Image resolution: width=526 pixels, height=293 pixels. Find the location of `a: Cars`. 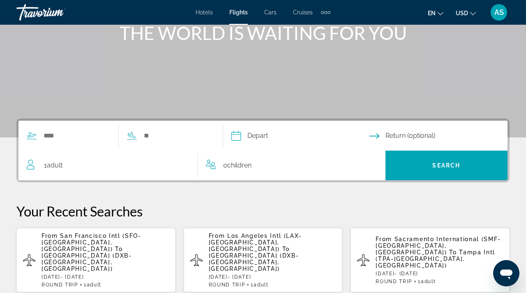

a: Cars is located at coordinates (270, 12).